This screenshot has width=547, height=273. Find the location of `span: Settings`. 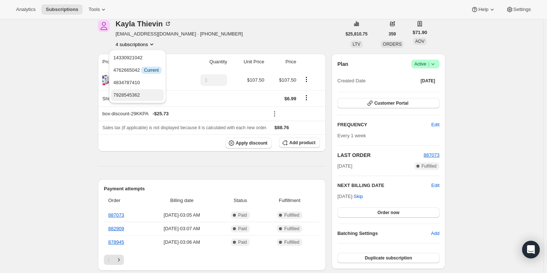

span: Settings is located at coordinates (522, 10).